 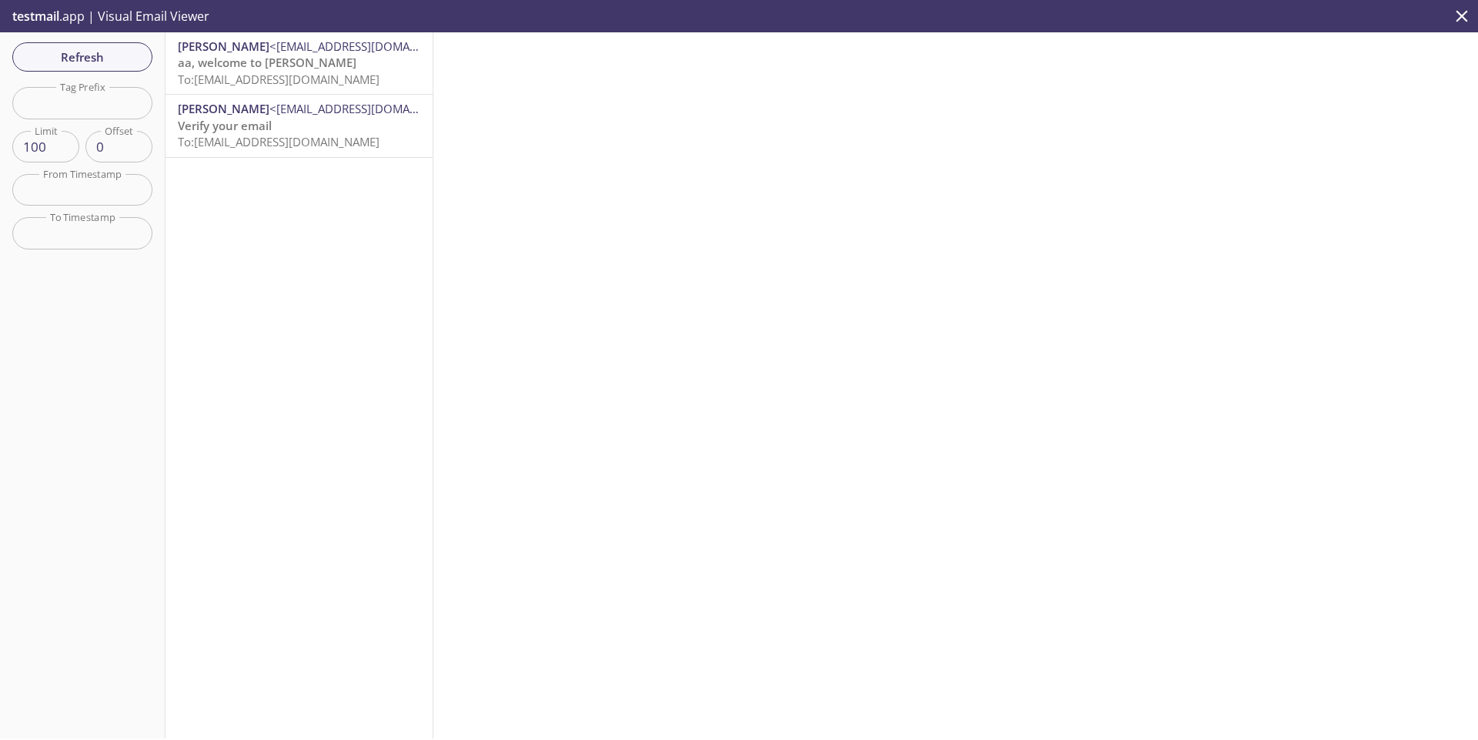 I want to click on span: Verify your email, so click(x=225, y=125).